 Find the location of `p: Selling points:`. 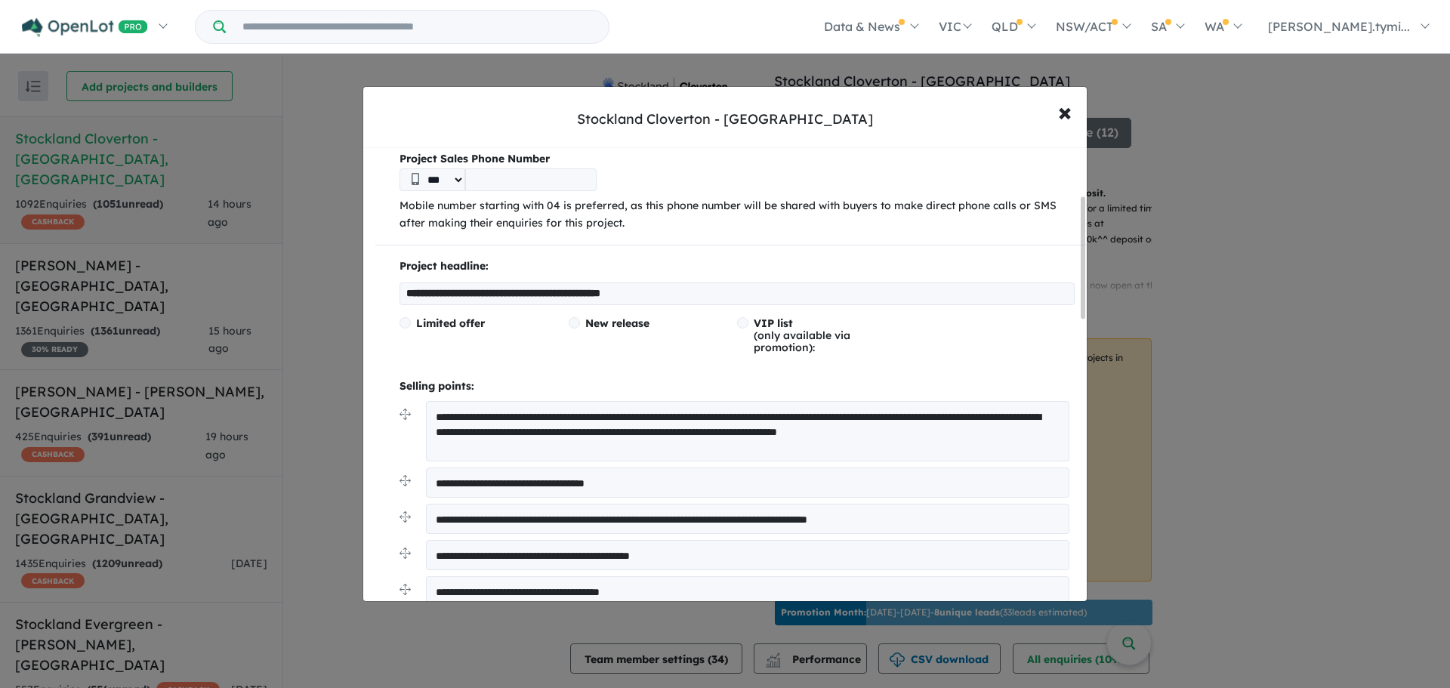

p: Selling points: is located at coordinates (737, 387).